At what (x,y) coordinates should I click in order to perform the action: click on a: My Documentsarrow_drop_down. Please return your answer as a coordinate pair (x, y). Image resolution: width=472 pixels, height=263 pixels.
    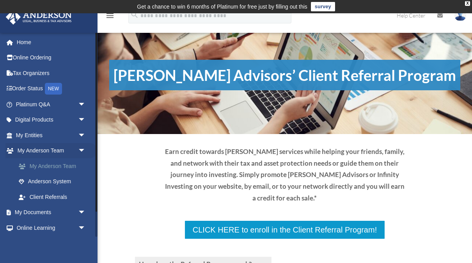
    Looking at the image, I should click on (52, 212).